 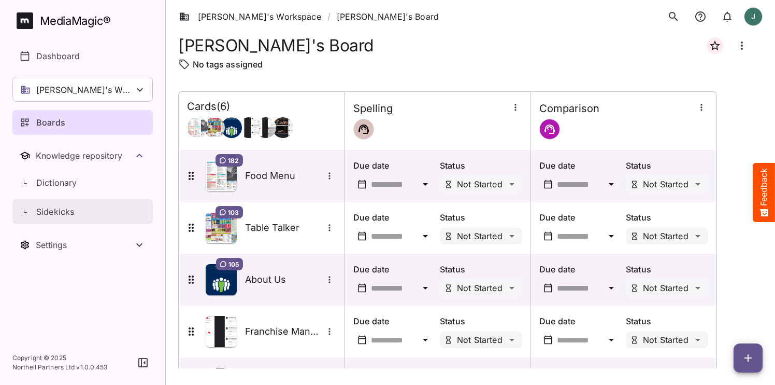 What do you see at coordinates (570, 108) in the screenshot?
I see `h4: Comparison` at bounding box center [570, 108].